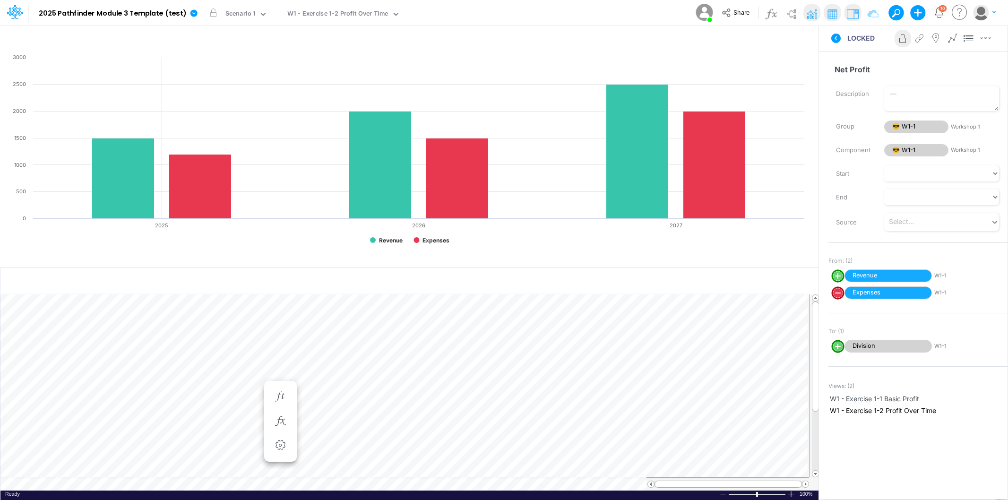  I want to click on text: 1000, so click(20, 165).